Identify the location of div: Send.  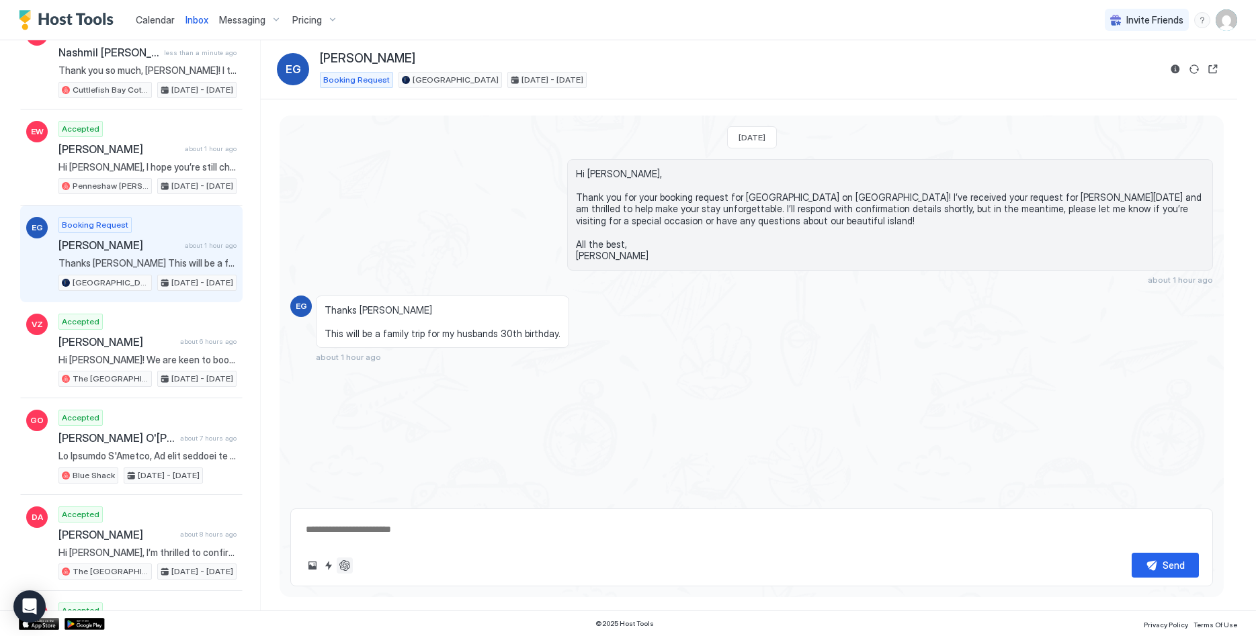
(1173, 565).